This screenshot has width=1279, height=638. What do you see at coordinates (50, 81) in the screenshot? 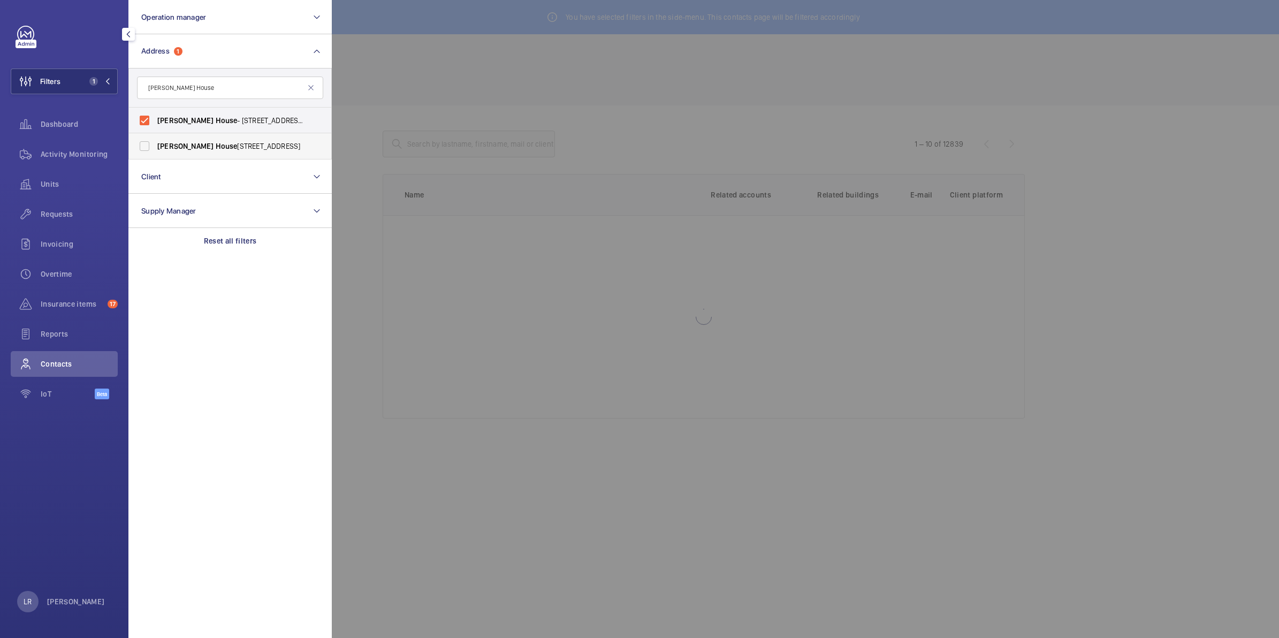
I see `span: Filters` at bounding box center [50, 81].